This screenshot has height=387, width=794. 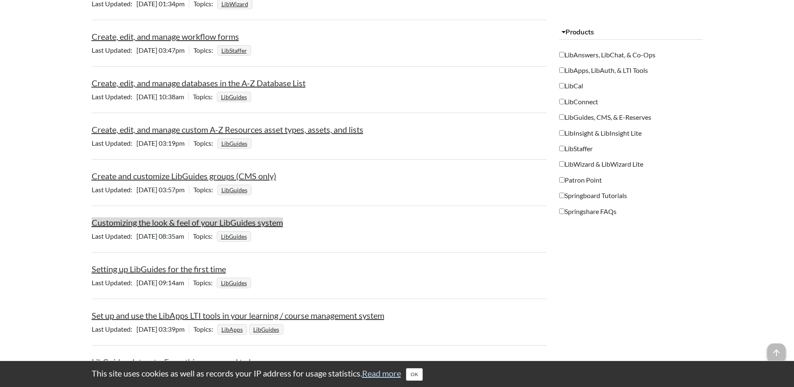 I want to click on input: Springshare FAQs, so click(x=562, y=211).